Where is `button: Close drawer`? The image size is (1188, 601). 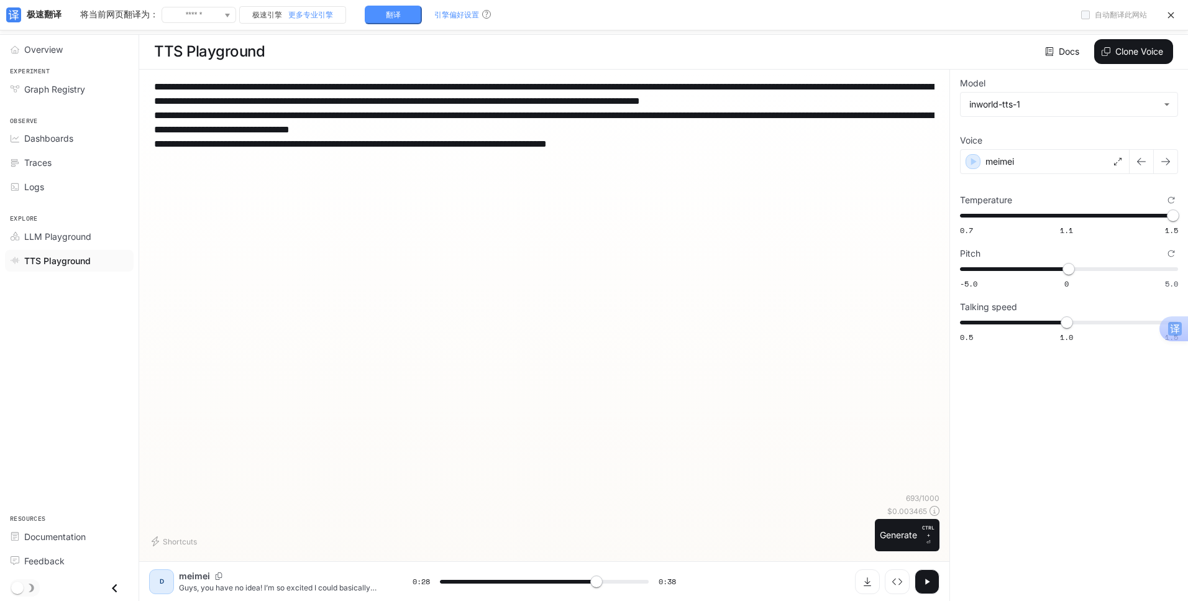
button: Close drawer is located at coordinates (114, 588).